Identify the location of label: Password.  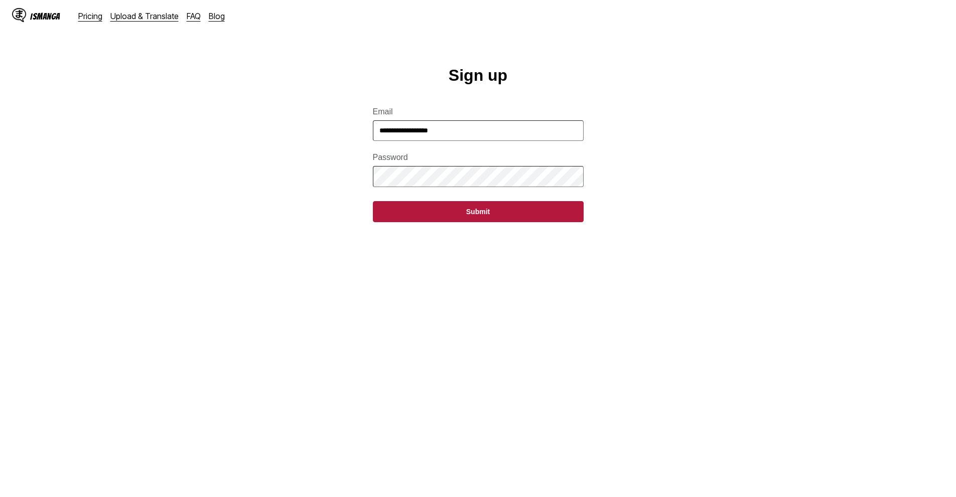
(478, 158).